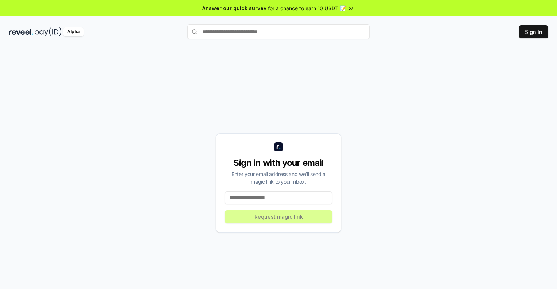  Describe the element at coordinates (307, 8) in the screenshot. I see `span: for a chance to earn 10 USDT 📝` at that location.